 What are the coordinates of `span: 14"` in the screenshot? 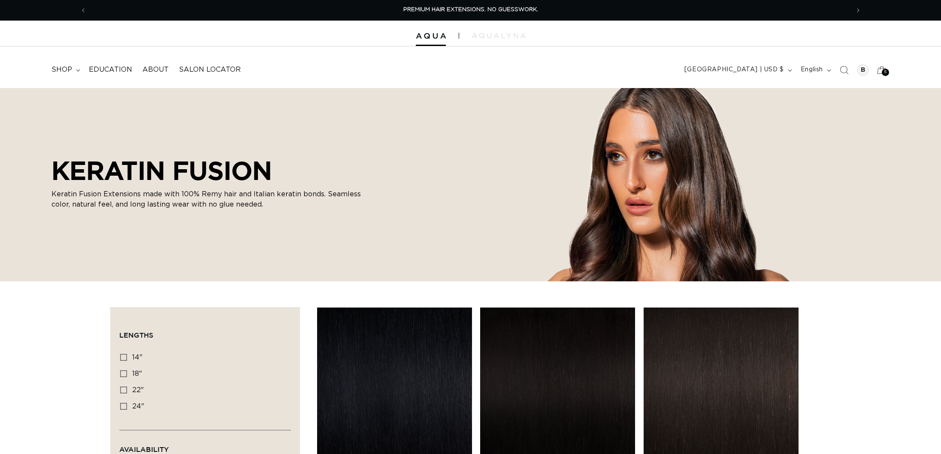 It's located at (137, 357).